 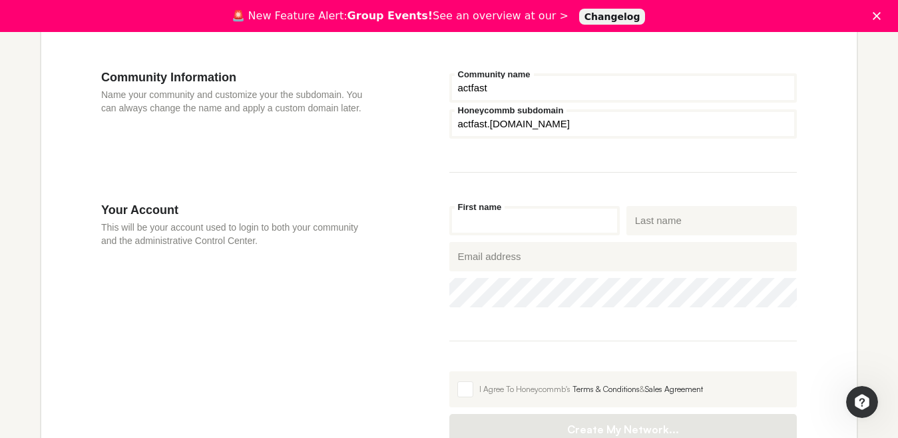 I want to click on input: Email address, so click(x=623, y=256).